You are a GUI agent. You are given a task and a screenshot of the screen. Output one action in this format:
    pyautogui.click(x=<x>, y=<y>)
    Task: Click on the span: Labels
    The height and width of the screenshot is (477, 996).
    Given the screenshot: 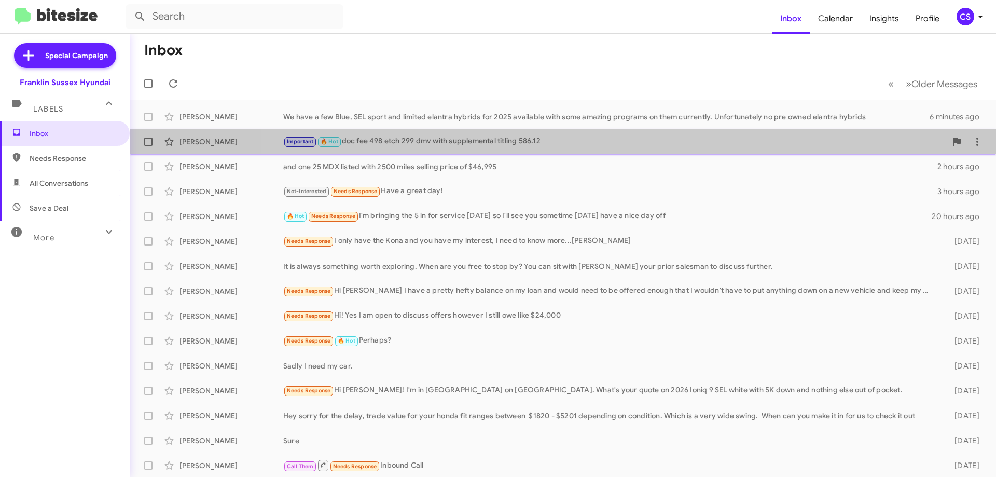 What is the action you would take?
    pyautogui.click(x=48, y=109)
    